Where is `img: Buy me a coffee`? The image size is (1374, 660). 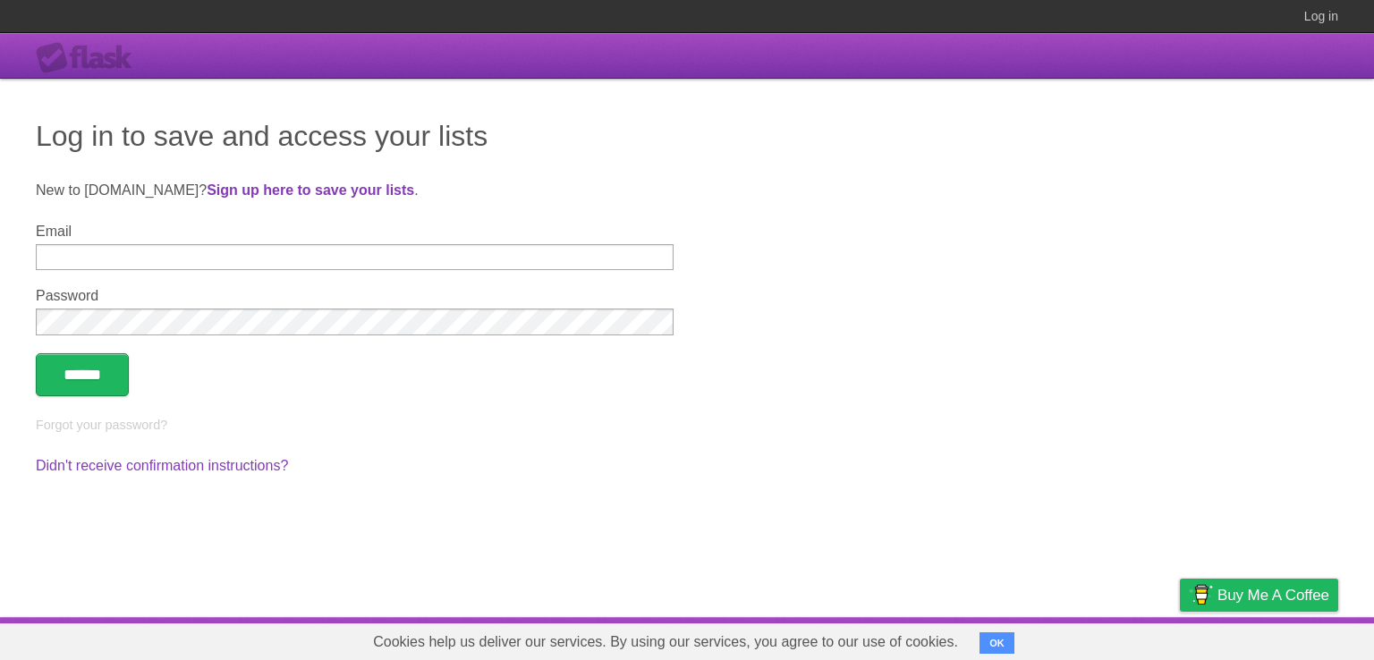
img: Buy me a coffee is located at coordinates (1200, 595).